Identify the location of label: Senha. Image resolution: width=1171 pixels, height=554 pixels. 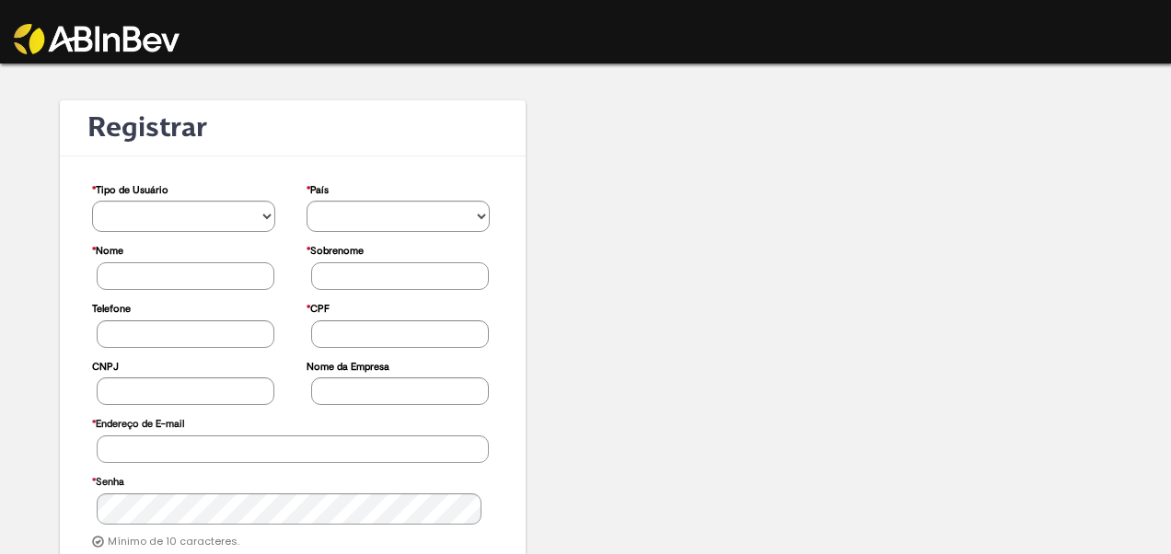
(108, 479).